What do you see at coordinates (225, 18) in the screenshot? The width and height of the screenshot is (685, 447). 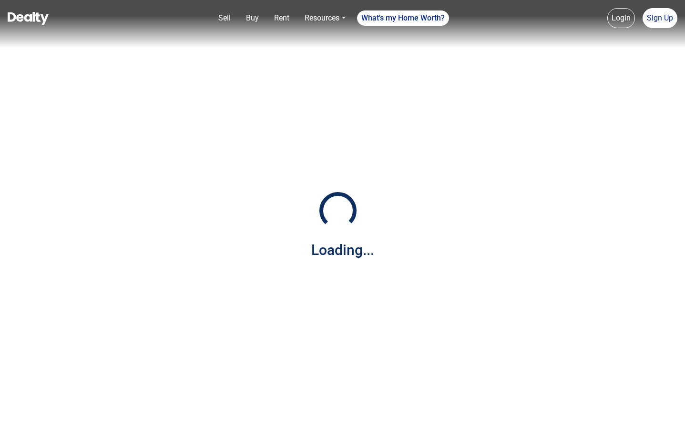 I see `a: Sell` at bounding box center [225, 18].